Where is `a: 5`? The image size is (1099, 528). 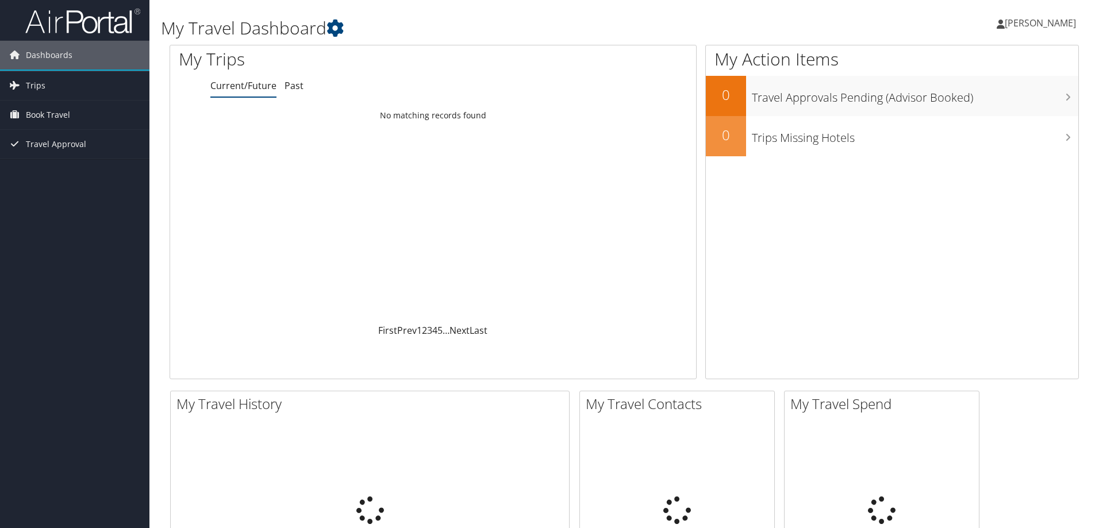 a: 5 is located at coordinates (440, 331).